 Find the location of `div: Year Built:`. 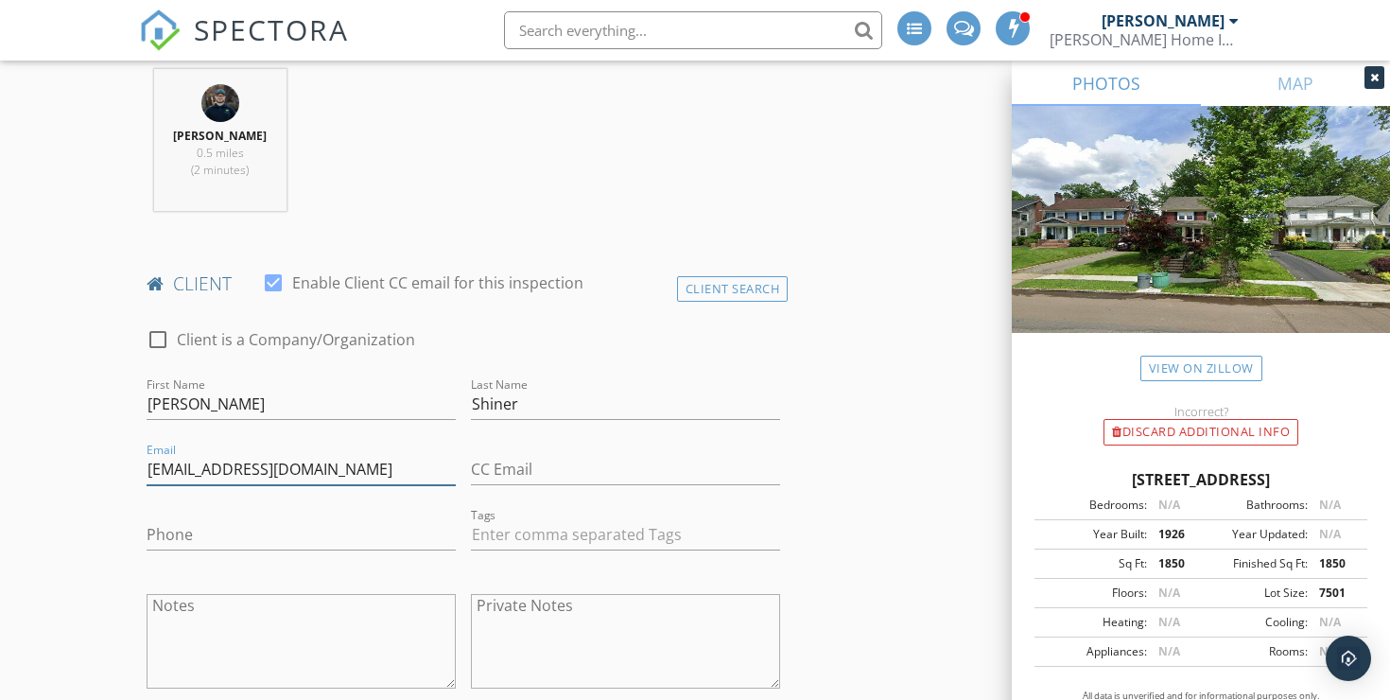

div: Year Built: is located at coordinates (1093, 534).